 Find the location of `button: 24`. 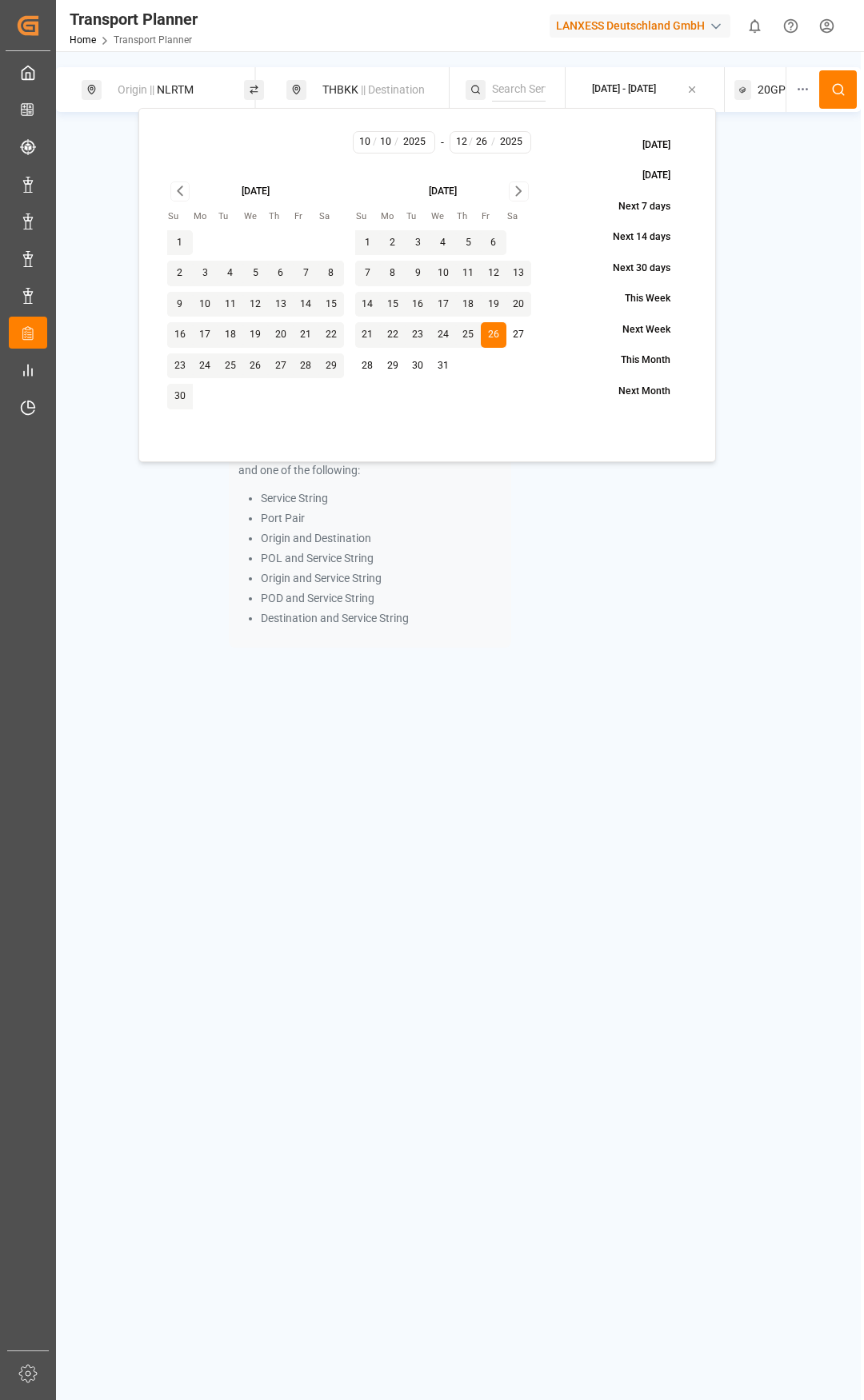

button: 24 is located at coordinates (443, 335).